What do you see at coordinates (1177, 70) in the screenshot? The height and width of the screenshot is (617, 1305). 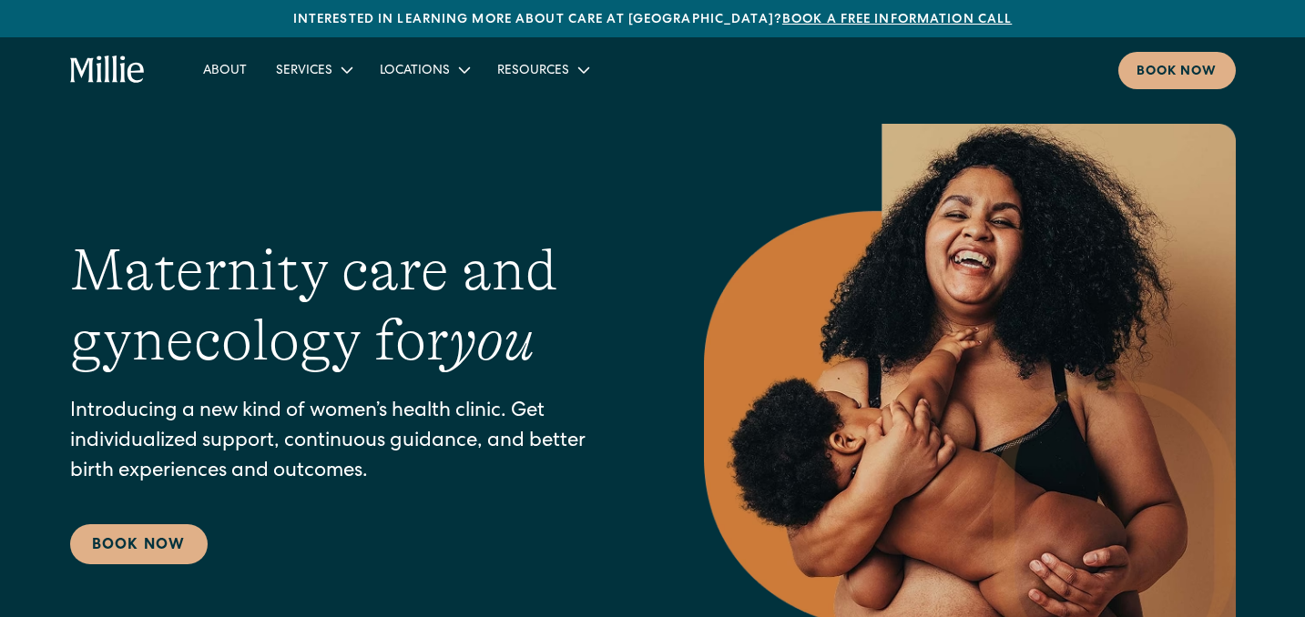 I see `a: Book now` at bounding box center [1177, 70].